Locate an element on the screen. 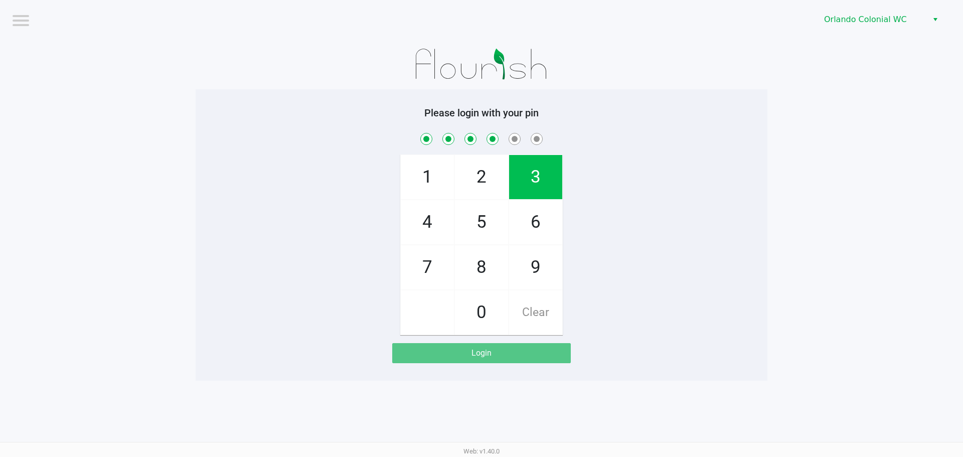  span: 5 is located at coordinates (482, 222).